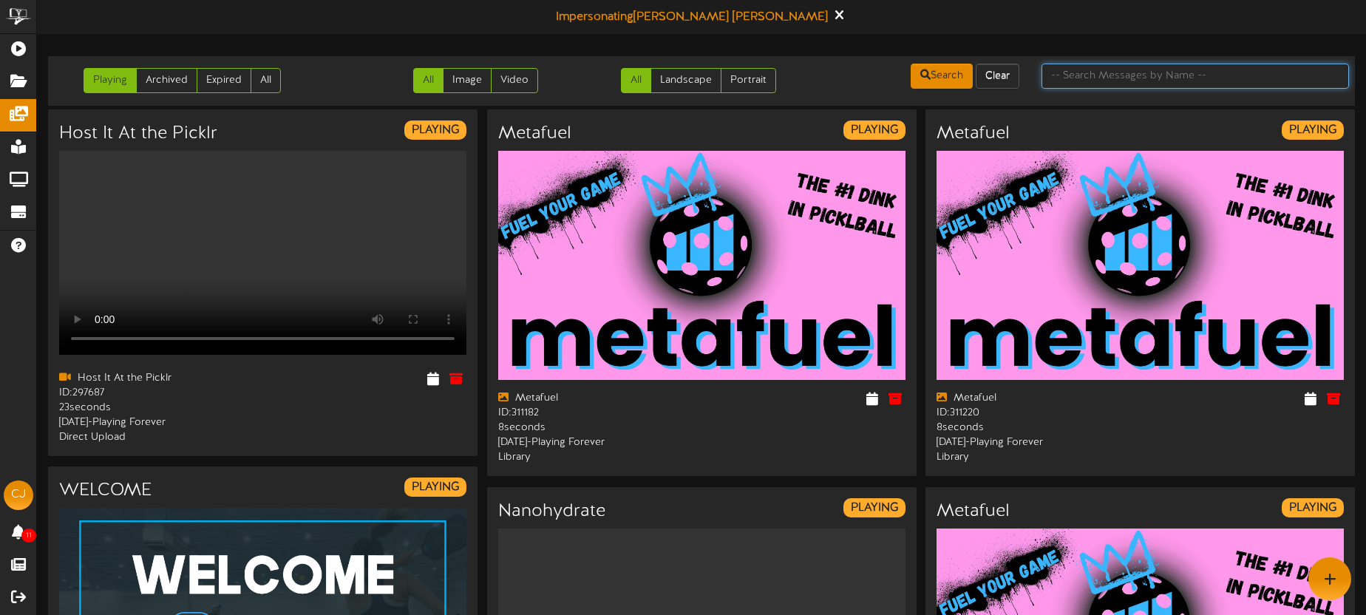 This screenshot has width=1366, height=615. What do you see at coordinates (224, 81) in the screenshot?
I see `a: Expired` at bounding box center [224, 81].